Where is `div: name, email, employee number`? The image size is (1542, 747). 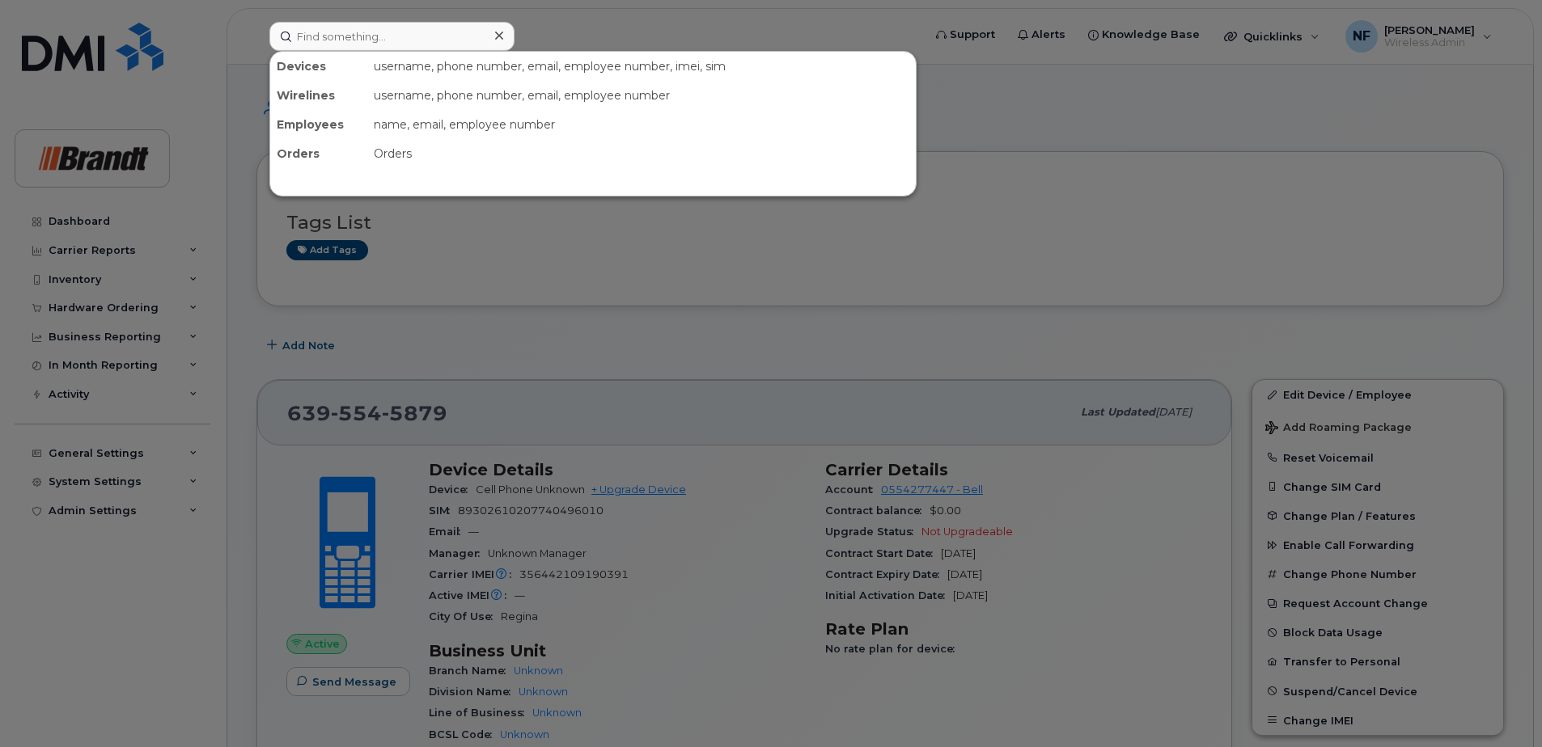
div: name, email, employee number is located at coordinates (641, 125).